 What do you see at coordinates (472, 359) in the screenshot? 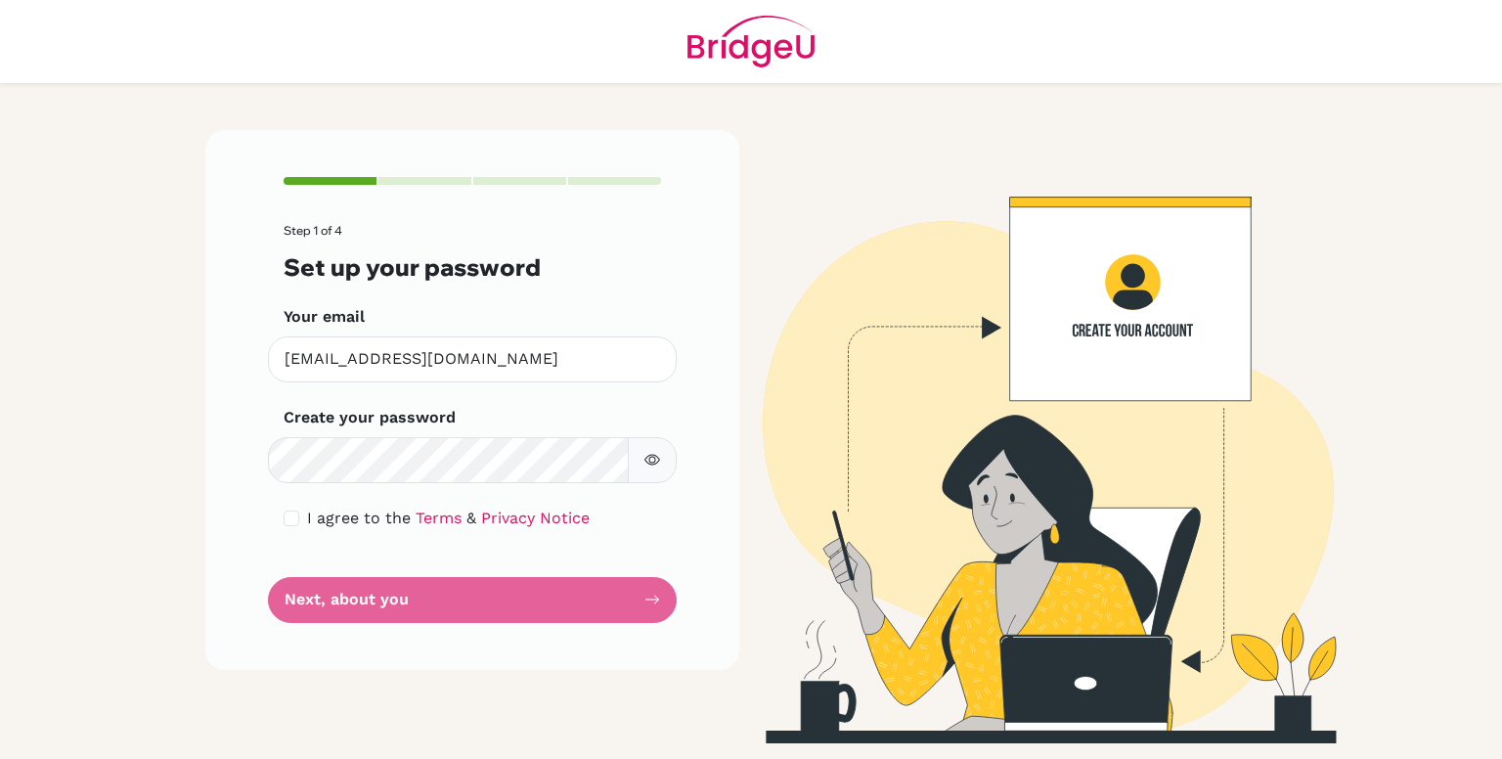
I see `input: Insert your email*` at bounding box center [472, 359].